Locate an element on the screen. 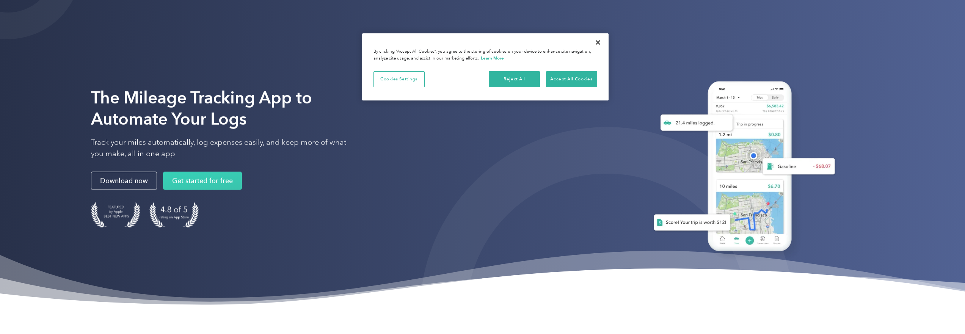 The width and height of the screenshot is (965, 334). div: Cookie banner is located at coordinates (485, 67).